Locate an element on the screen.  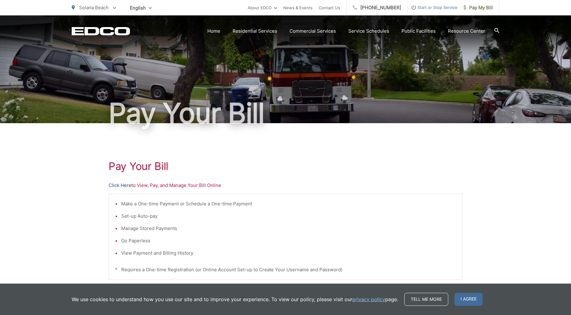
p: to View, Pay, and Manage Your Bill Online is located at coordinates (285, 185).